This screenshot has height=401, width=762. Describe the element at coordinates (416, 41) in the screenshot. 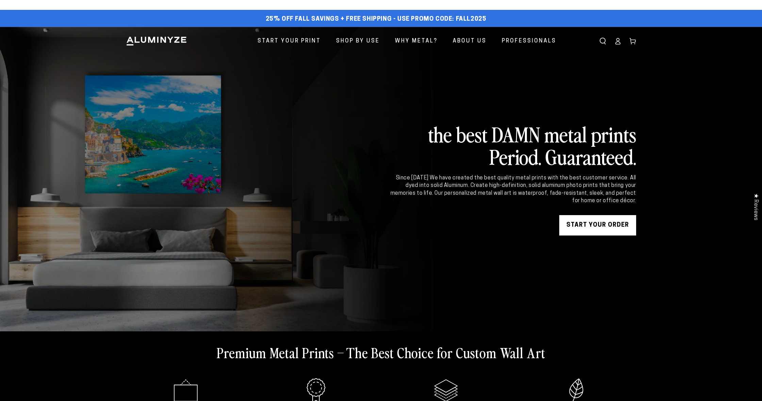

I see `a: Why Metal?` at that location.